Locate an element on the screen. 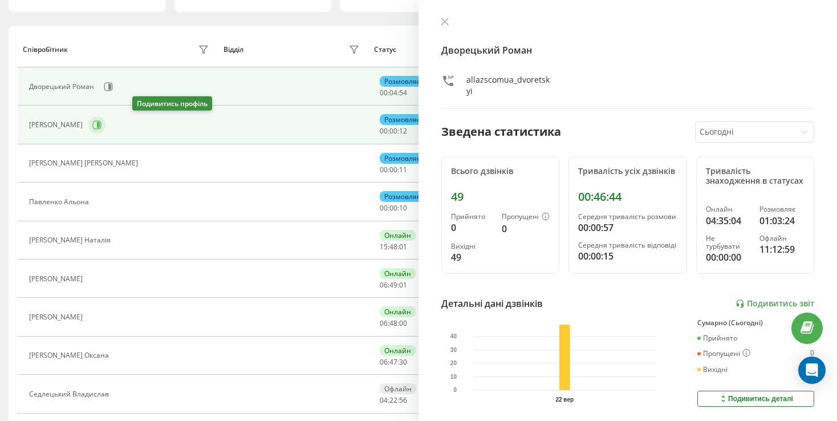 This screenshot has width=837, height=421. span: 10 is located at coordinates (403, 207).